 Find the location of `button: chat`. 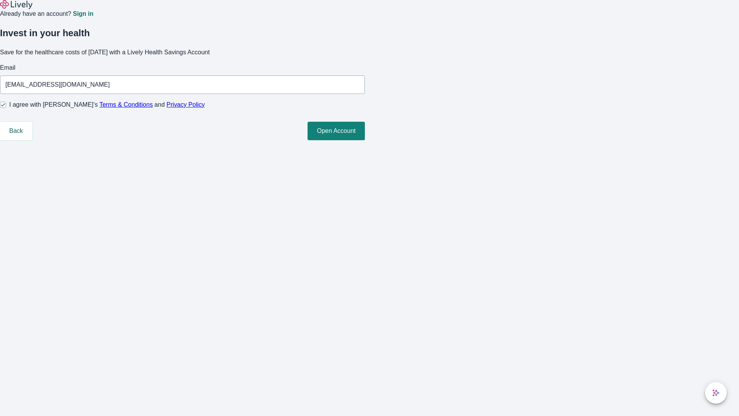

button: chat is located at coordinates (716, 393).